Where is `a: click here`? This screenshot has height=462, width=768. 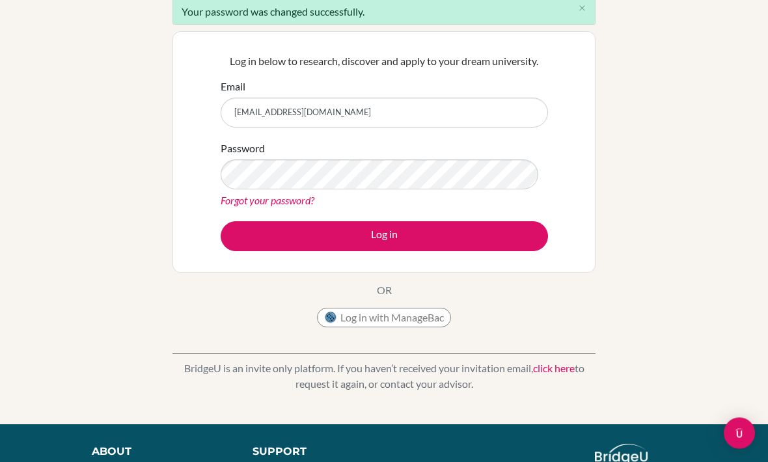 a: click here is located at coordinates (554, 368).